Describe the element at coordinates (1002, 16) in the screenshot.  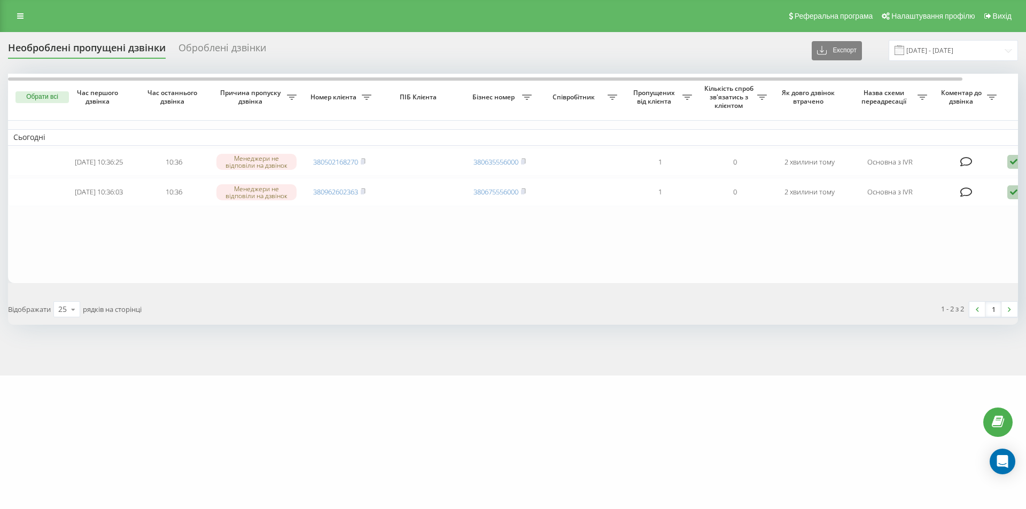
I see `span: Вихід` at that location.